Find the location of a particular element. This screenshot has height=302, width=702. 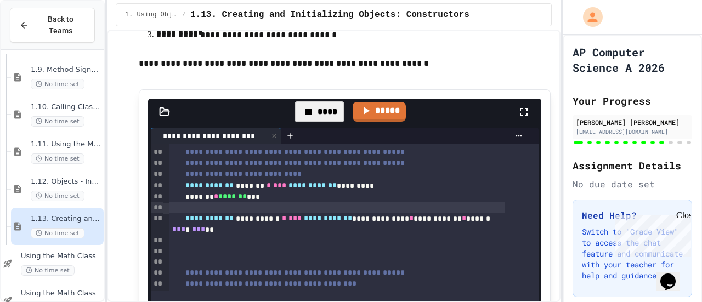

div: Chat with us now!Close is located at coordinates (40, 37).